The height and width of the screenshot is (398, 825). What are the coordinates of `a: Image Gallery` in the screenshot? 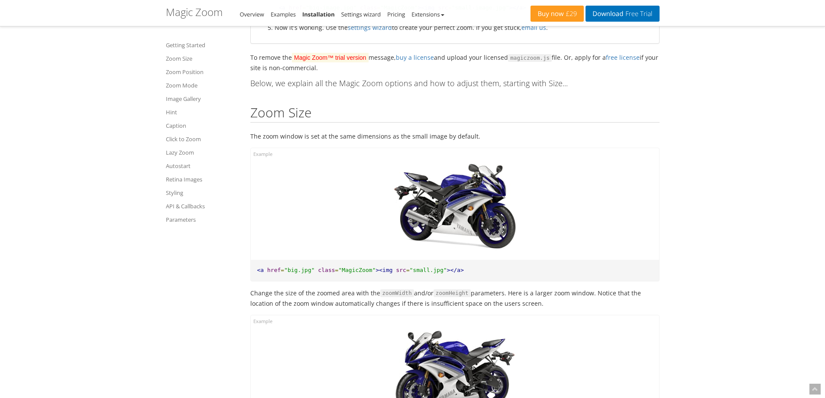 It's located at (203, 99).